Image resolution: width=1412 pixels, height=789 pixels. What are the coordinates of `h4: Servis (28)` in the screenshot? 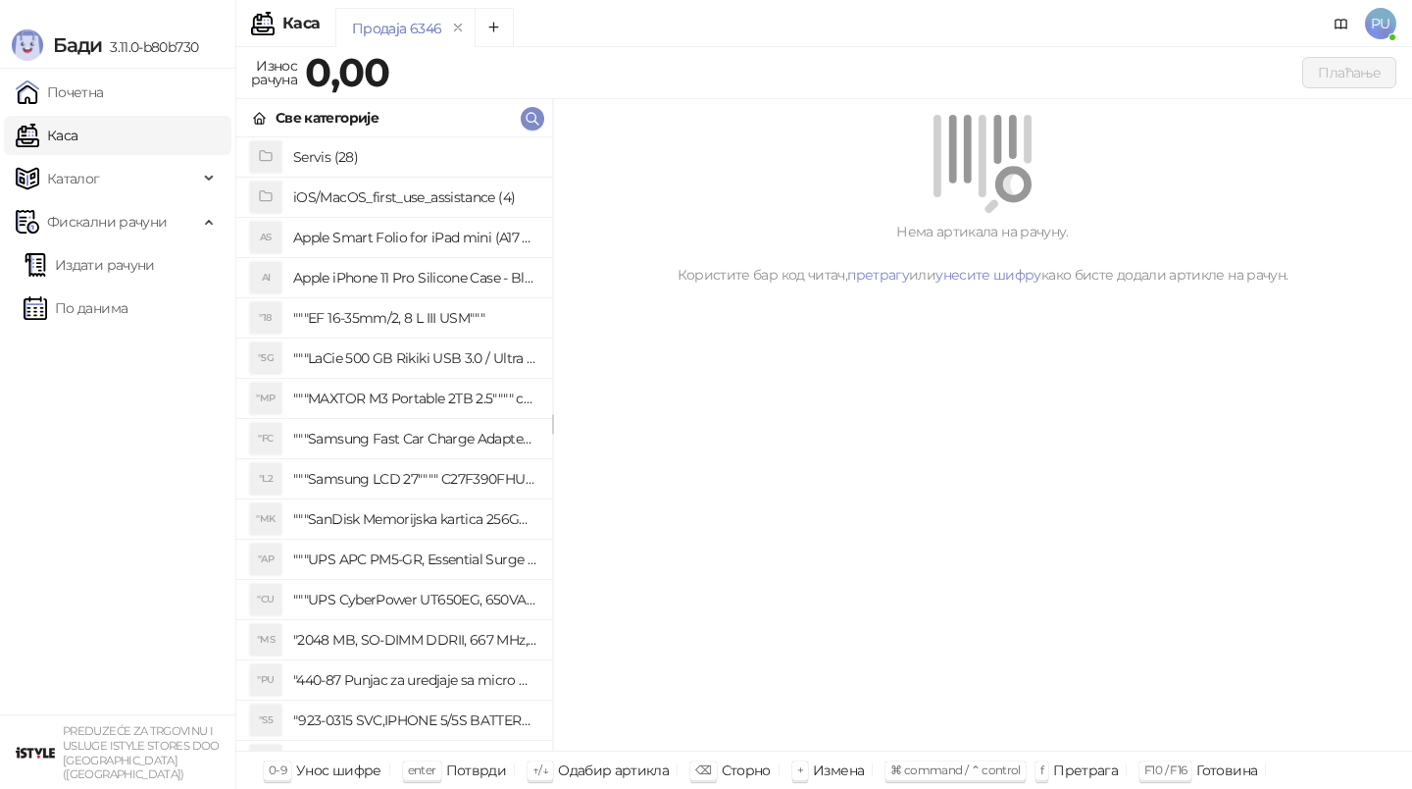 It's located at (415, 157).